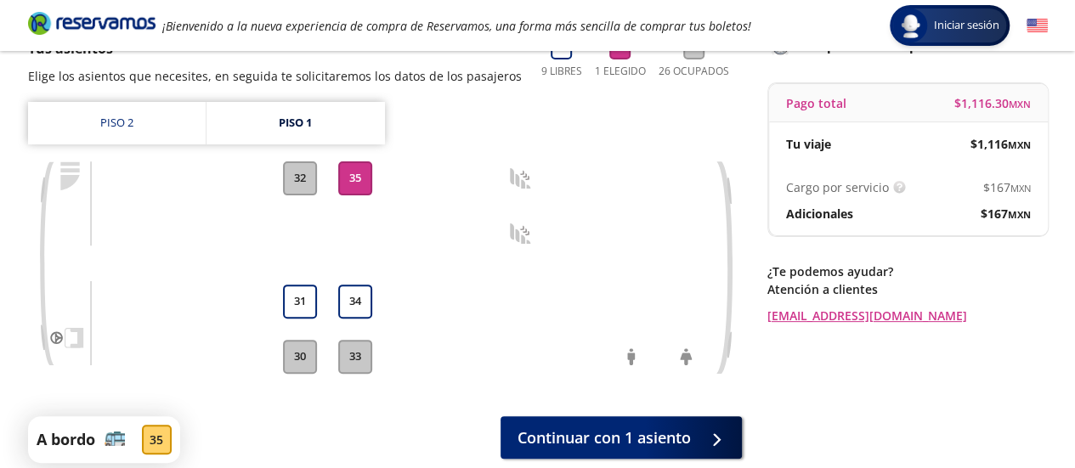 The width and height of the screenshot is (1075, 468). I want to click on p: Atención a clientes, so click(908, 289).